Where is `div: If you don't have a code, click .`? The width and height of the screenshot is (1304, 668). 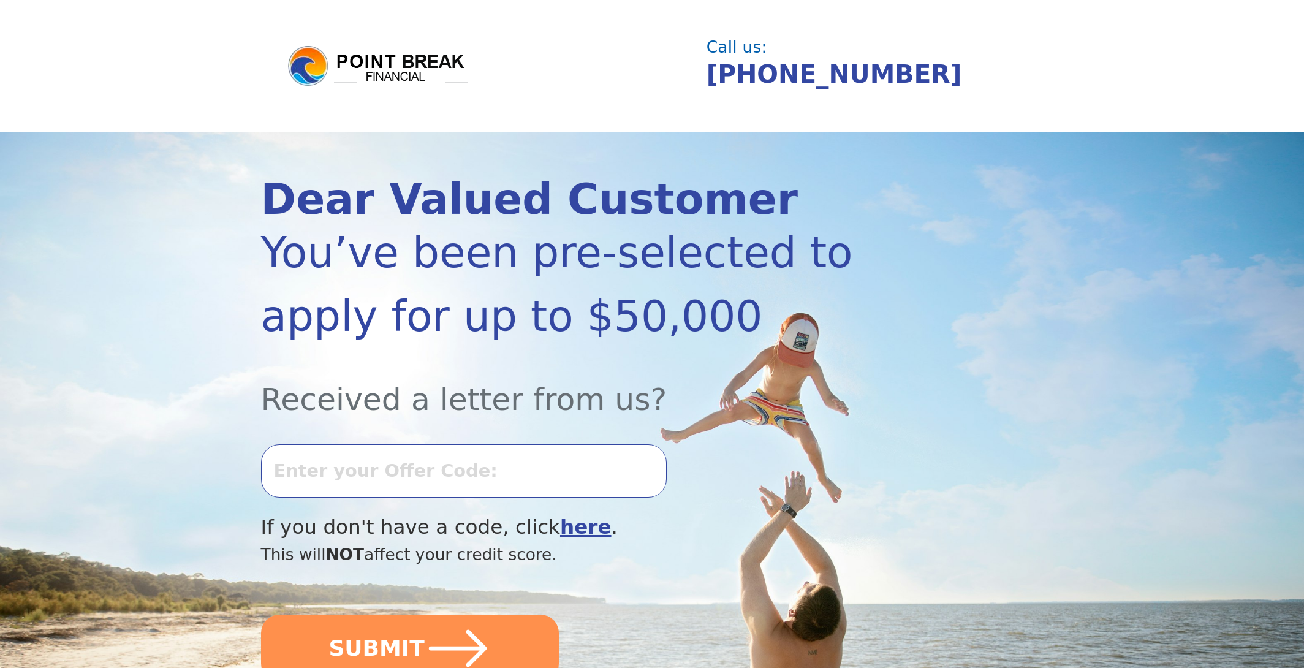 div: If you don't have a code, click . is located at coordinates (593, 527).